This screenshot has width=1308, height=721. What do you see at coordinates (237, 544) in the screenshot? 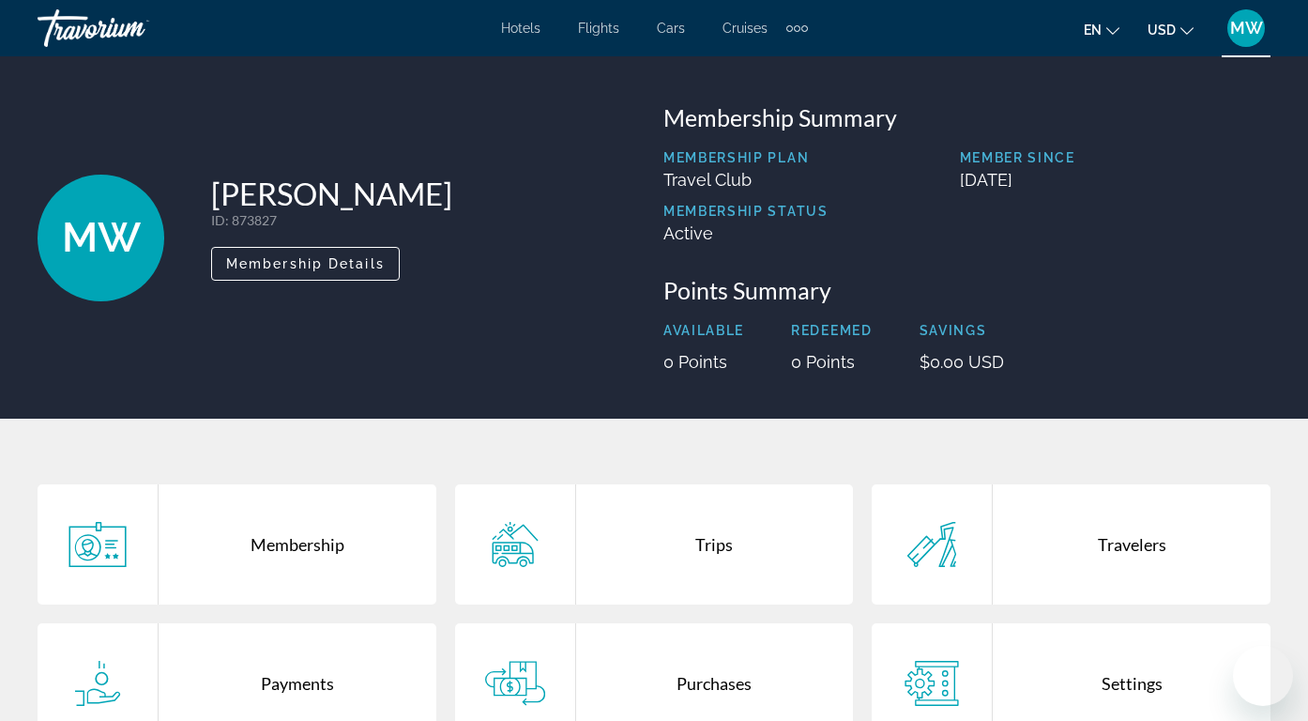
I see `a: Membership` at bounding box center [237, 544].